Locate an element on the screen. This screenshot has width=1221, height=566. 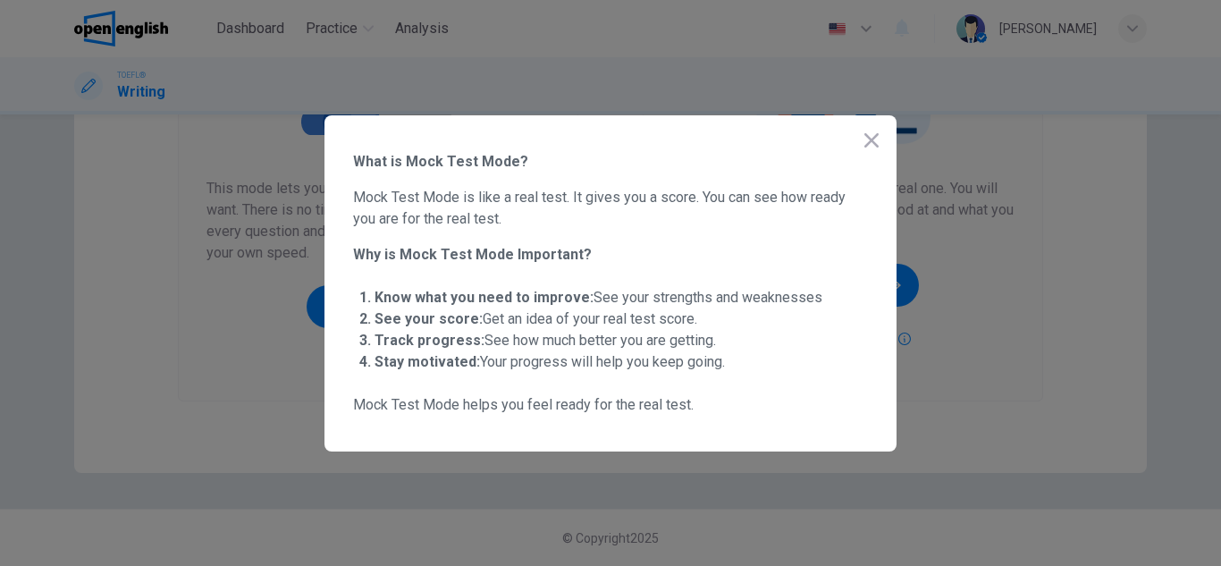
span: Get an idea of your real test score. is located at coordinates (535, 318).